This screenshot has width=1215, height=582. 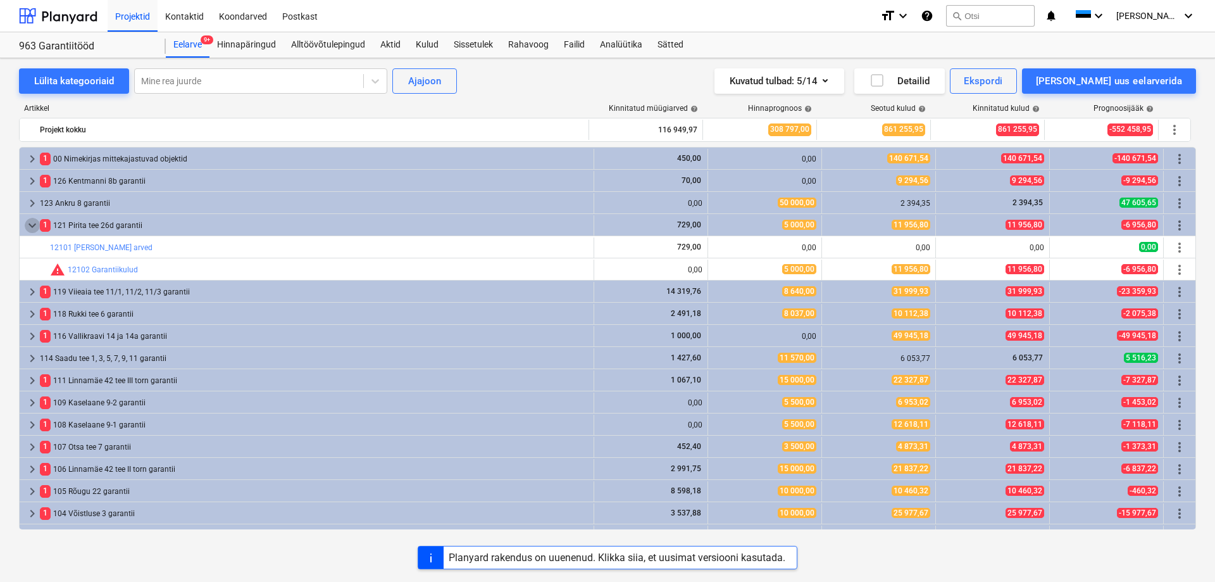 What do you see at coordinates (686, 491) in the screenshot?
I see `span: 8 598,18` at bounding box center [686, 491].